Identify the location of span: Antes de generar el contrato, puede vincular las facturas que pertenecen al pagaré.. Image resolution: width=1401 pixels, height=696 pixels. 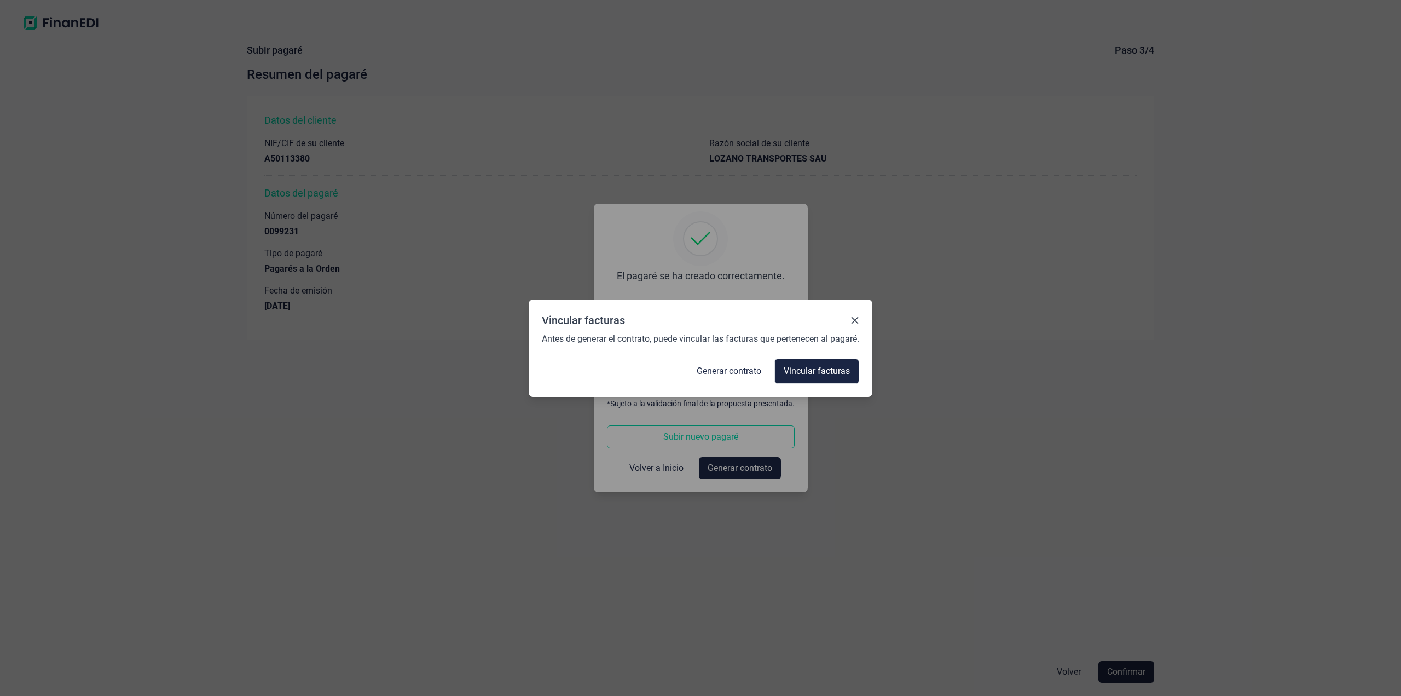
(701, 339).